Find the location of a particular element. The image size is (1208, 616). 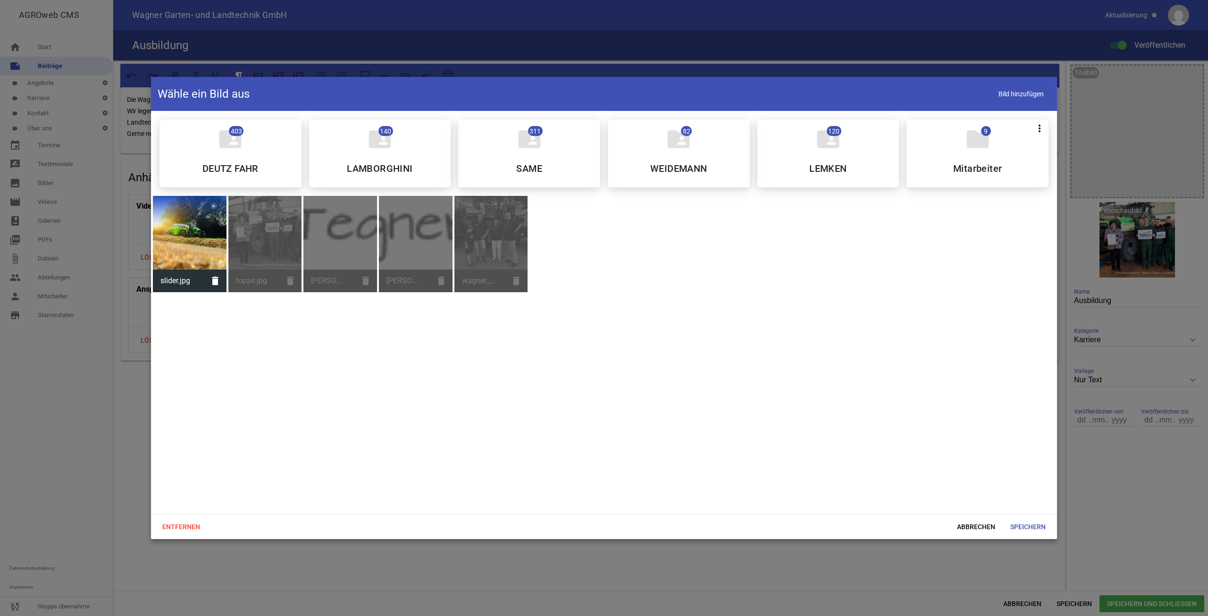

span: 140 is located at coordinates (385, 131).